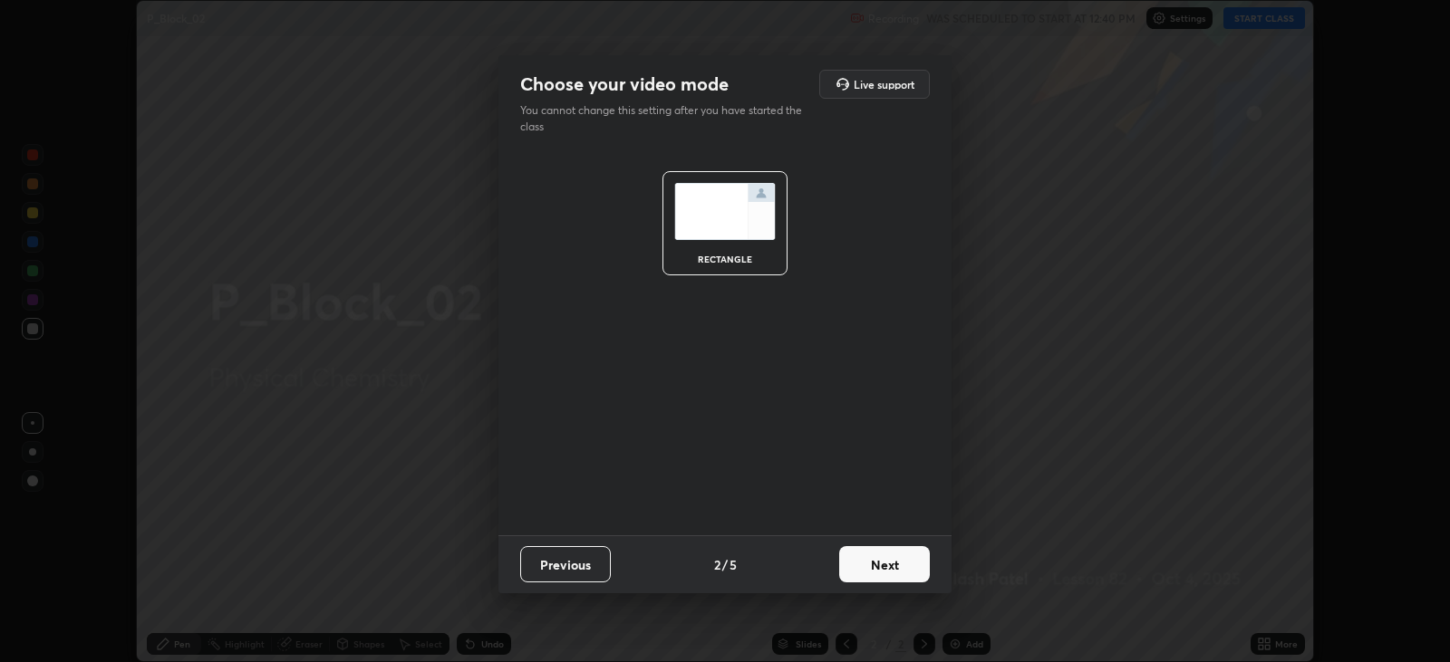 The width and height of the screenshot is (1450, 662). Describe the element at coordinates (725, 211) in the screenshot. I see `img: normalScreenIcon.ae25ed63.svg` at that location.